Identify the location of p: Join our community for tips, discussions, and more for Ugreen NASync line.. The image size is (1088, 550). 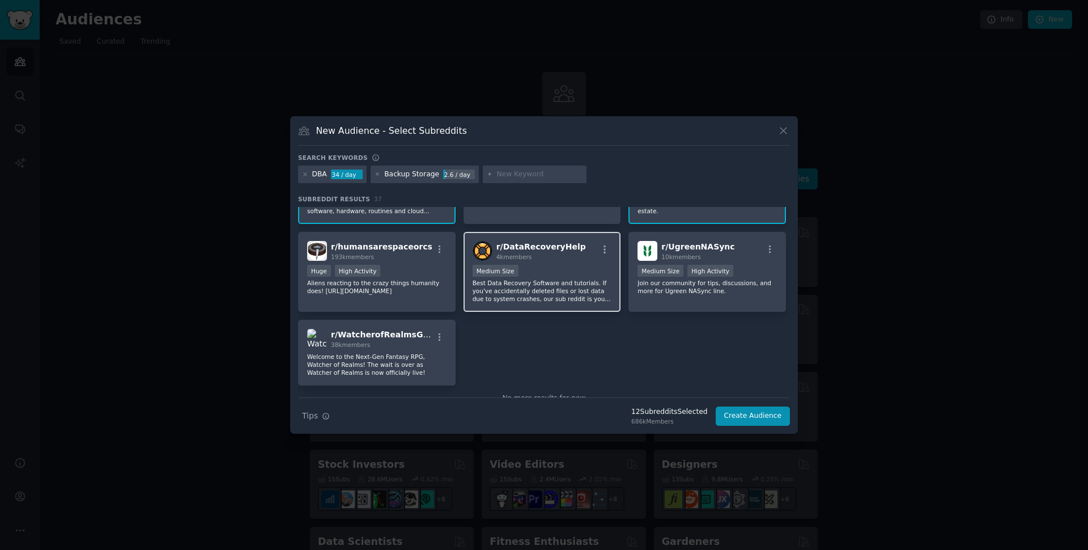
(707, 287).